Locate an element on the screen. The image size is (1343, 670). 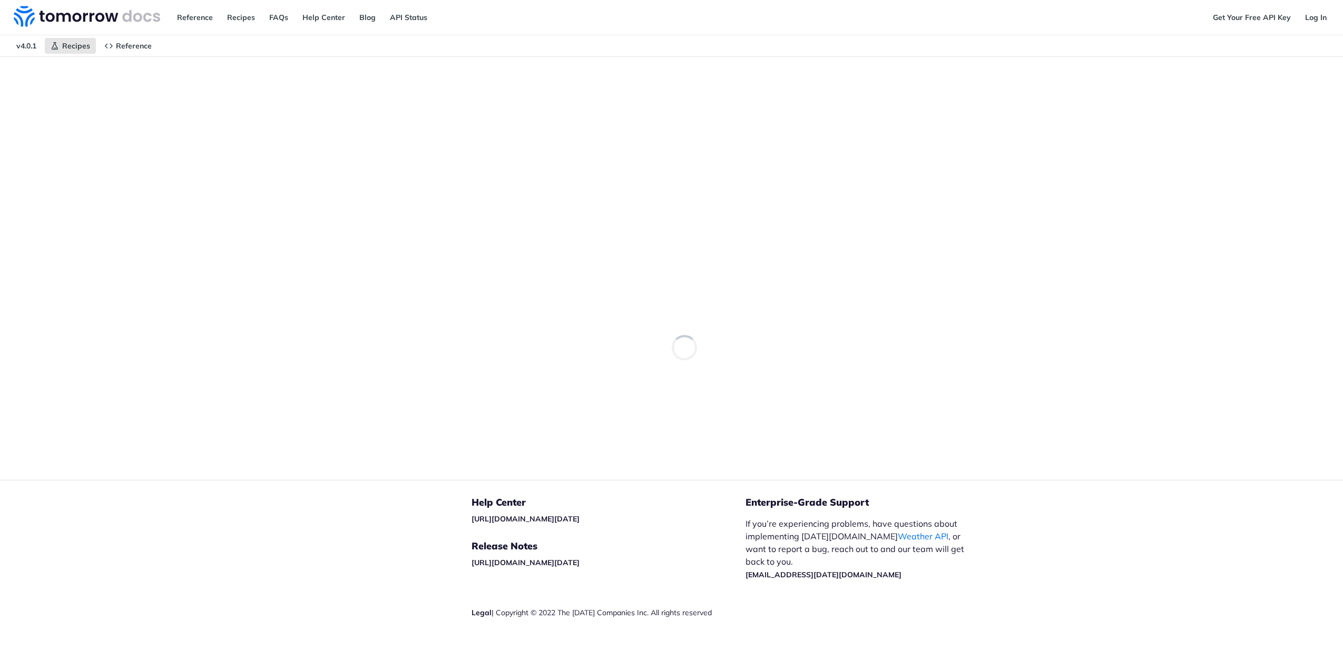
a: FAQs is located at coordinates (279, 17).